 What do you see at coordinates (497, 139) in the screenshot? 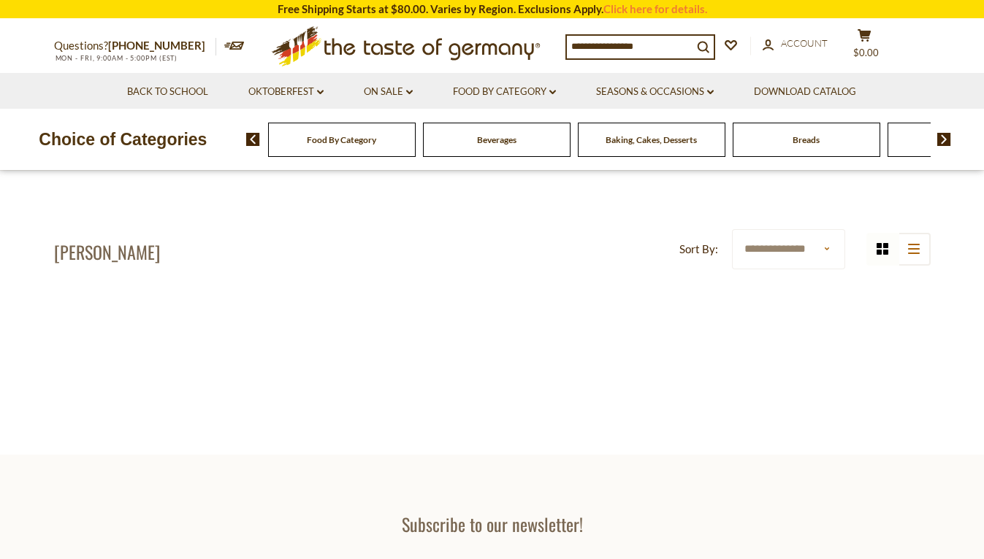
I see `span: Beverages` at bounding box center [497, 139].